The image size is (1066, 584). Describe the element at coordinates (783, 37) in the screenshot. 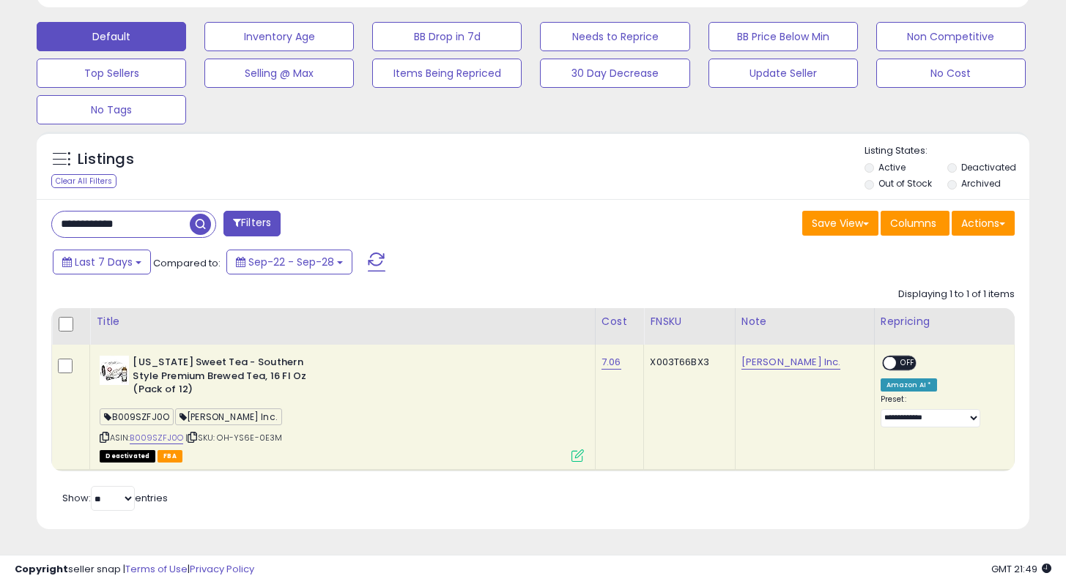

I see `button: BB Price Below Min` at that location.